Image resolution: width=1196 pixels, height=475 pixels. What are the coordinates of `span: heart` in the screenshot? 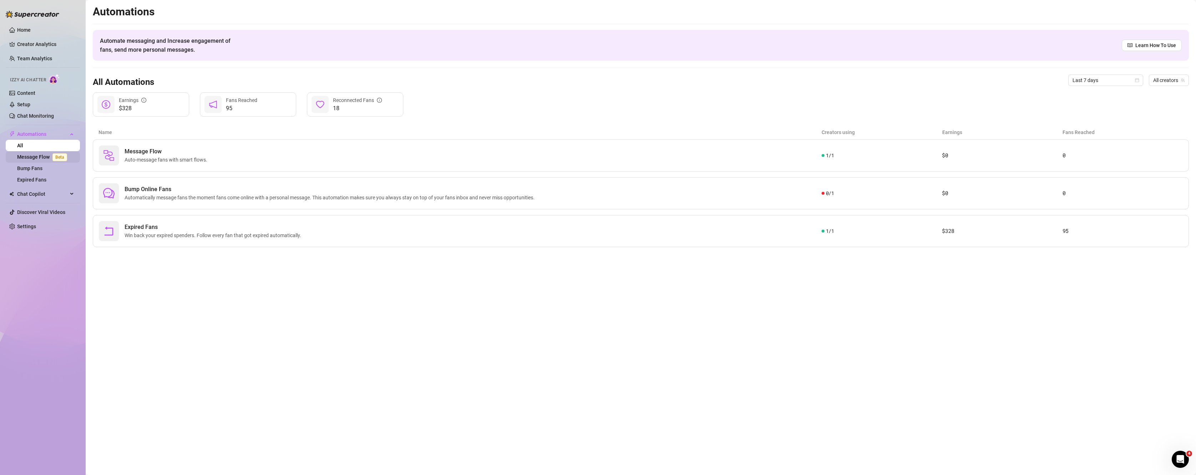 It's located at (320, 105).